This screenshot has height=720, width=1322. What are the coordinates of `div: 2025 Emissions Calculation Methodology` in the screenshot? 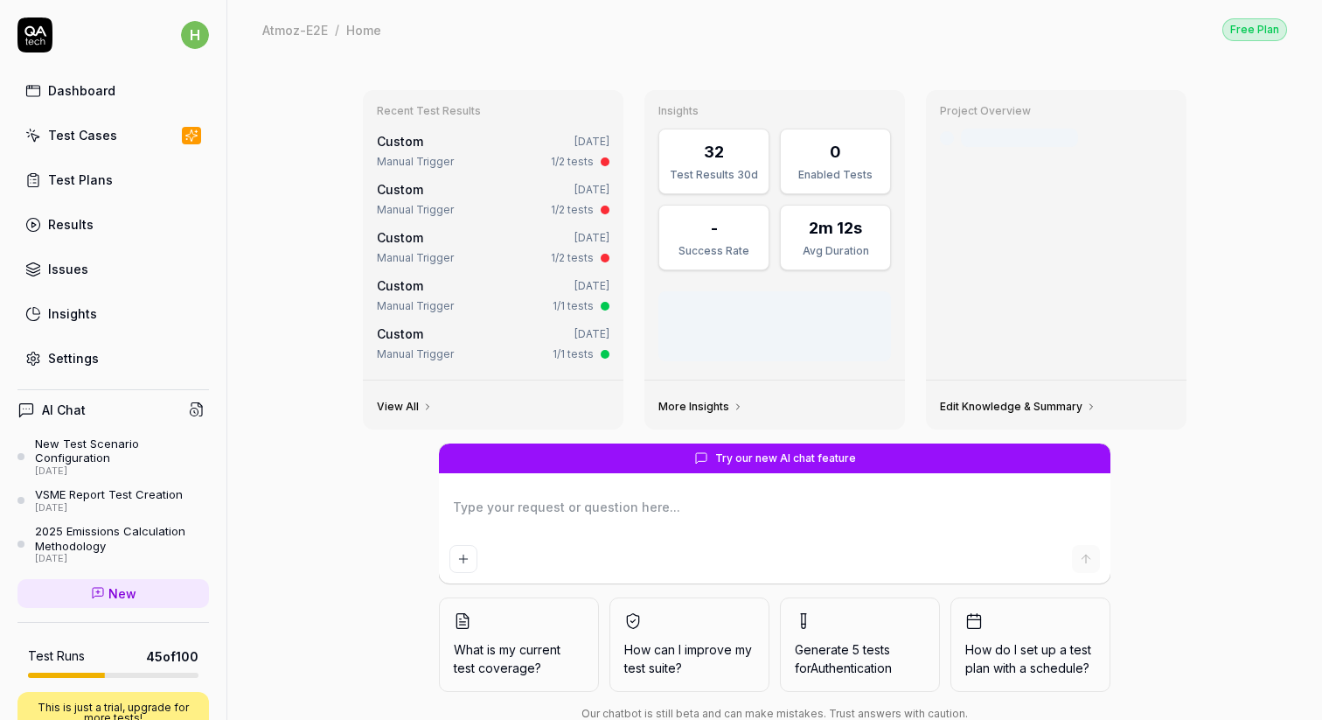 It's located at (122, 538).